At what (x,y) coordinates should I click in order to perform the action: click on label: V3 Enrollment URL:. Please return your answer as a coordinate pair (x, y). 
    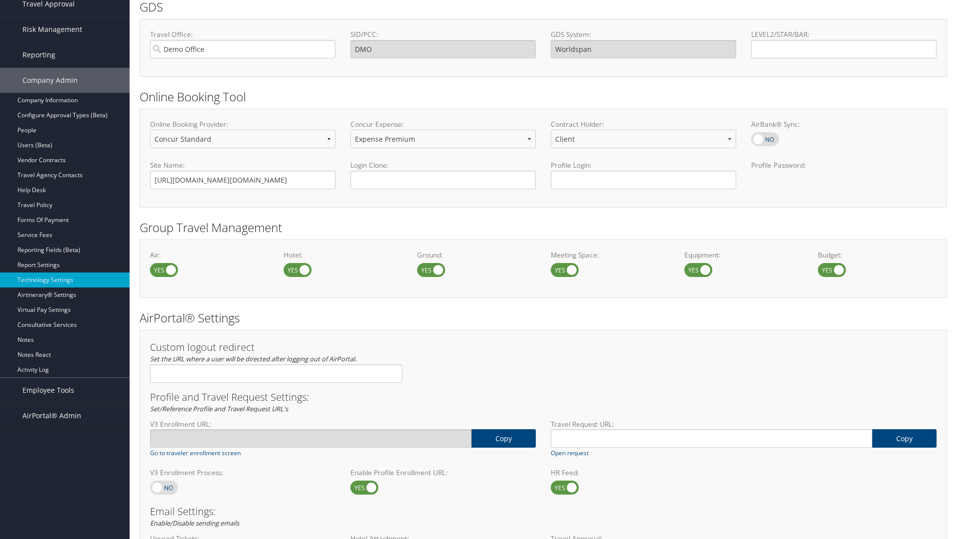
    Looking at the image, I should click on (343, 424).